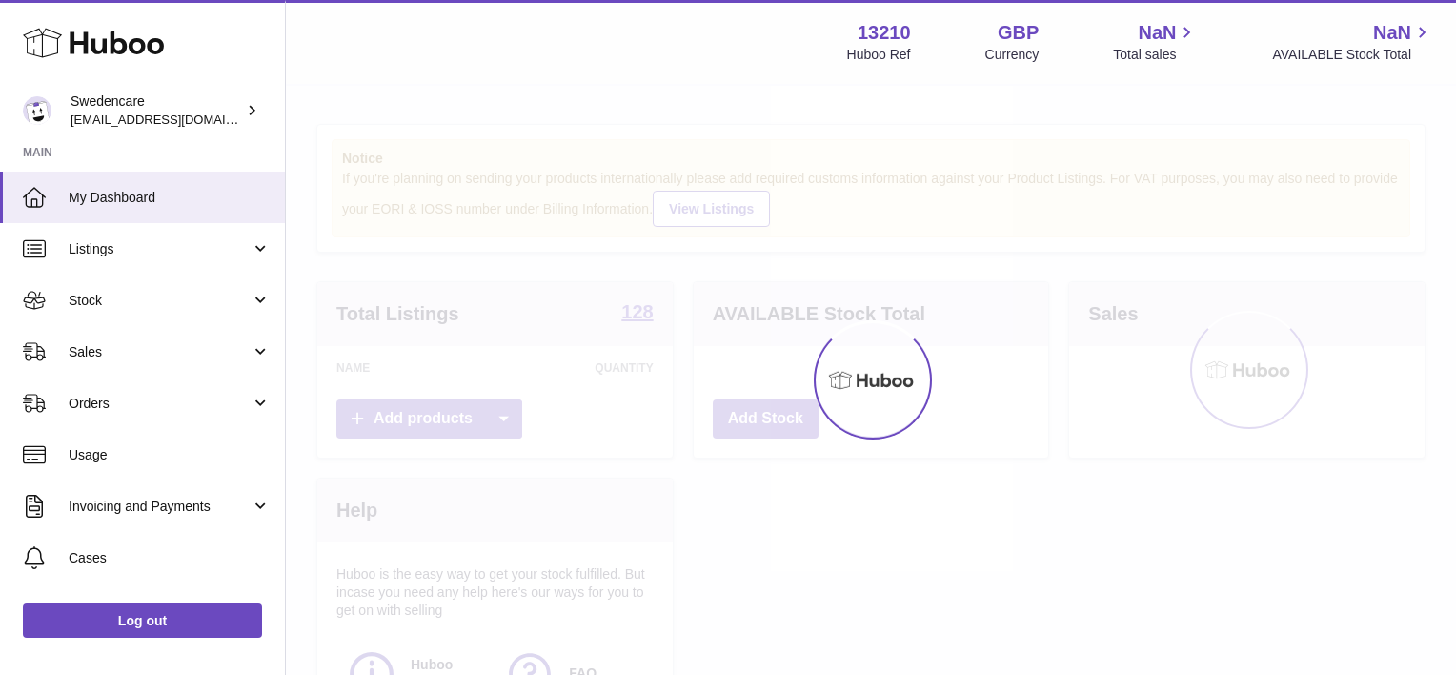 This screenshot has height=675, width=1456. Describe the element at coordinates (1353, 42) in the screenshot. I see `a: NaN AVAILABLE Stock Total` at that location.